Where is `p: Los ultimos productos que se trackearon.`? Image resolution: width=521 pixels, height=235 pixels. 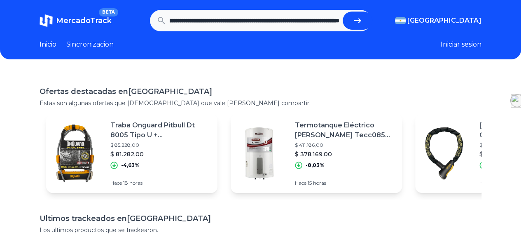 p: Los ultimos productos que se trackearon. is located at coordinates (260, 230).